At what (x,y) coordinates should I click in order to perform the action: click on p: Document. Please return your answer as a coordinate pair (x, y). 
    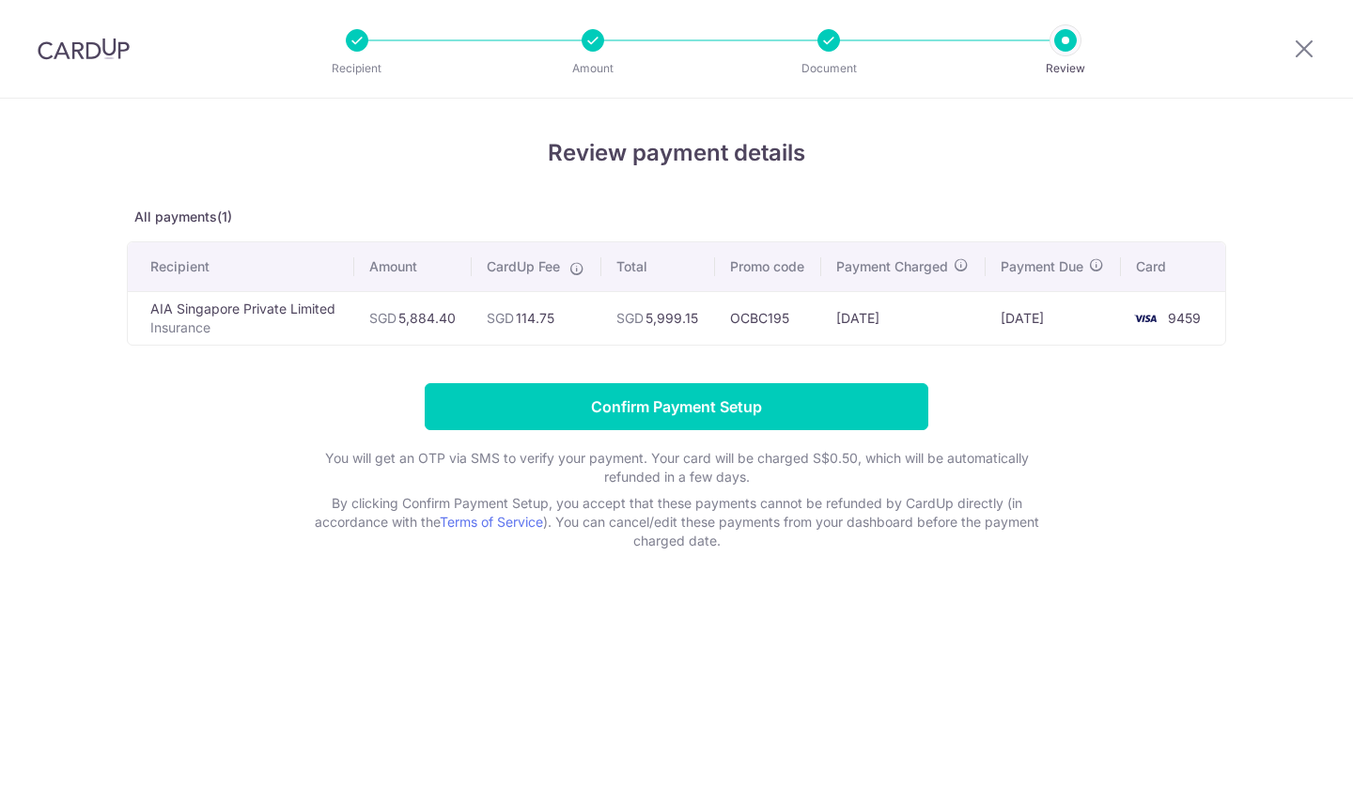
    Looking at the image, I should click on (829, 69).